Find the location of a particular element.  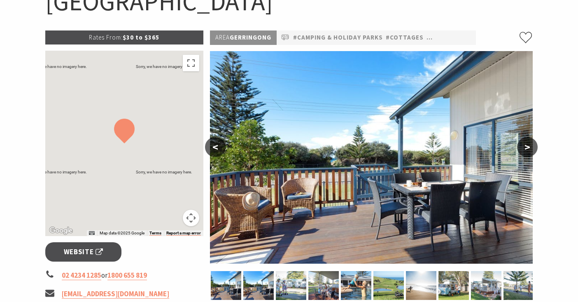

a: #Pet Friendly is located at coordinates (450, 37).